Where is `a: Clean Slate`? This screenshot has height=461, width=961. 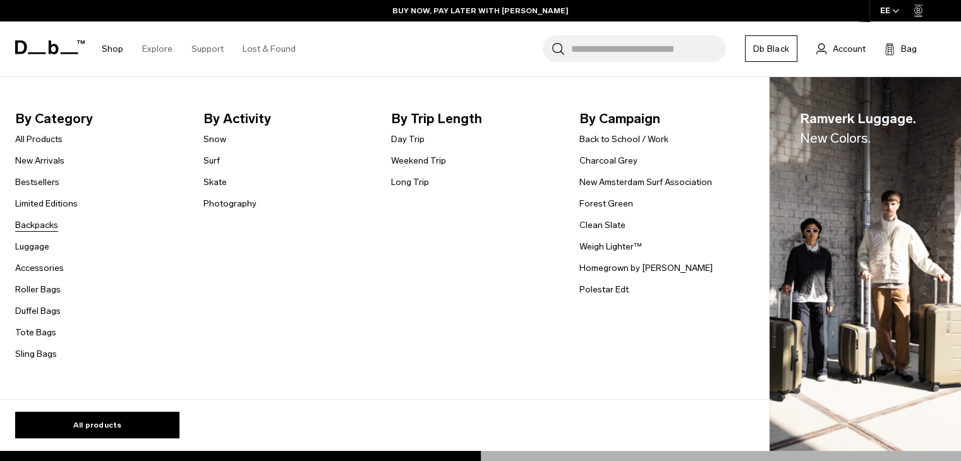
a: Clean Slate is located at coordinates (602, 225).